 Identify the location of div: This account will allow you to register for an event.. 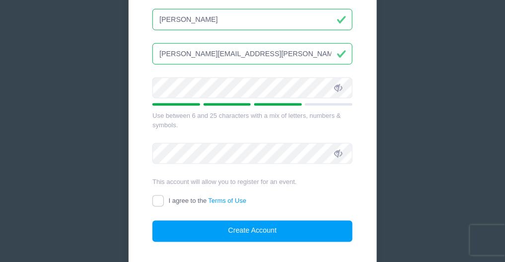
(252, 182).